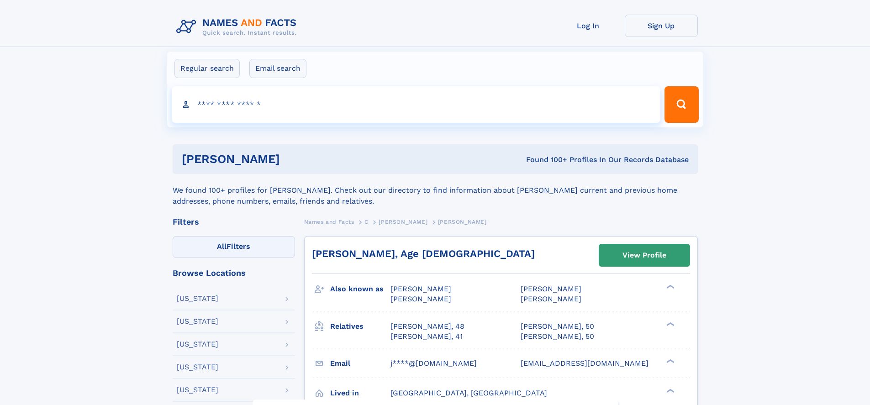 The width and height of the screenshot is (870, 405). Describe the element at coordinates (546, 160) in the screenshot. I see `div: Found 100+ Profiles In Our Records Database` at that location.